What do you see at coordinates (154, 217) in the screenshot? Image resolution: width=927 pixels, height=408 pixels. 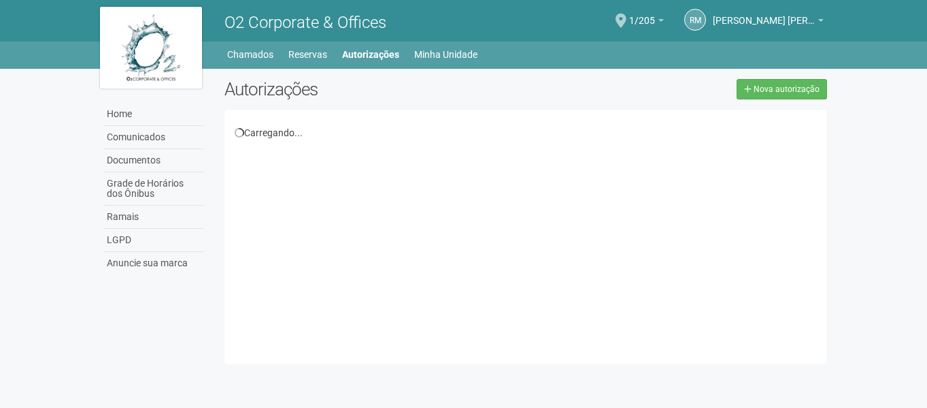 I see `a: Ramais` at bounding box center [154, 217].